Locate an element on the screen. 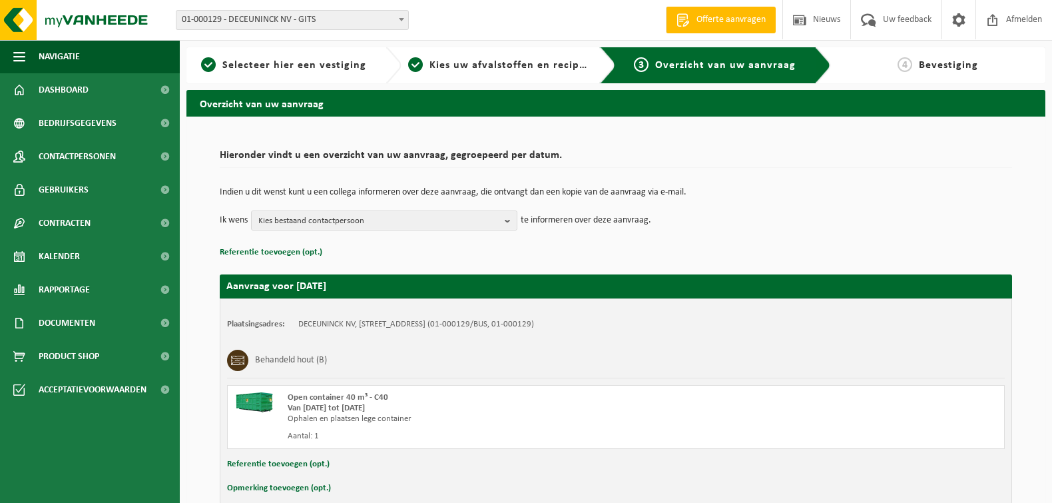 Image resolution: width=1052 pixels, height=503 pixels. span: Kies bestaand contactpersoon is located at coordinates (379, 221).